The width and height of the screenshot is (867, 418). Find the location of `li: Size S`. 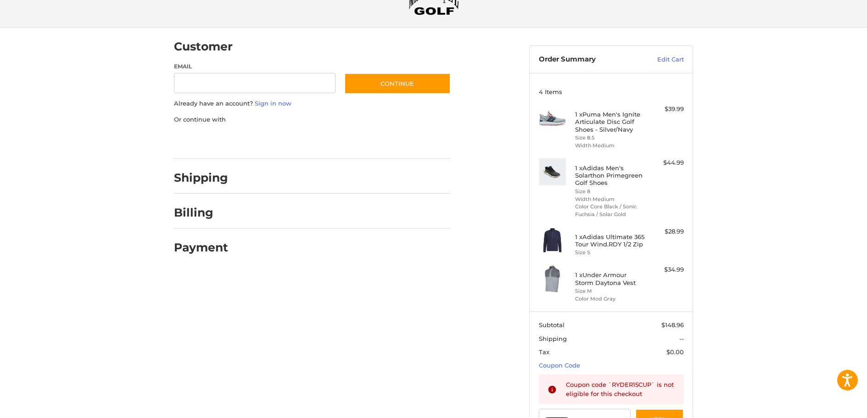

li: Size S is located at coordinates (610, 252).